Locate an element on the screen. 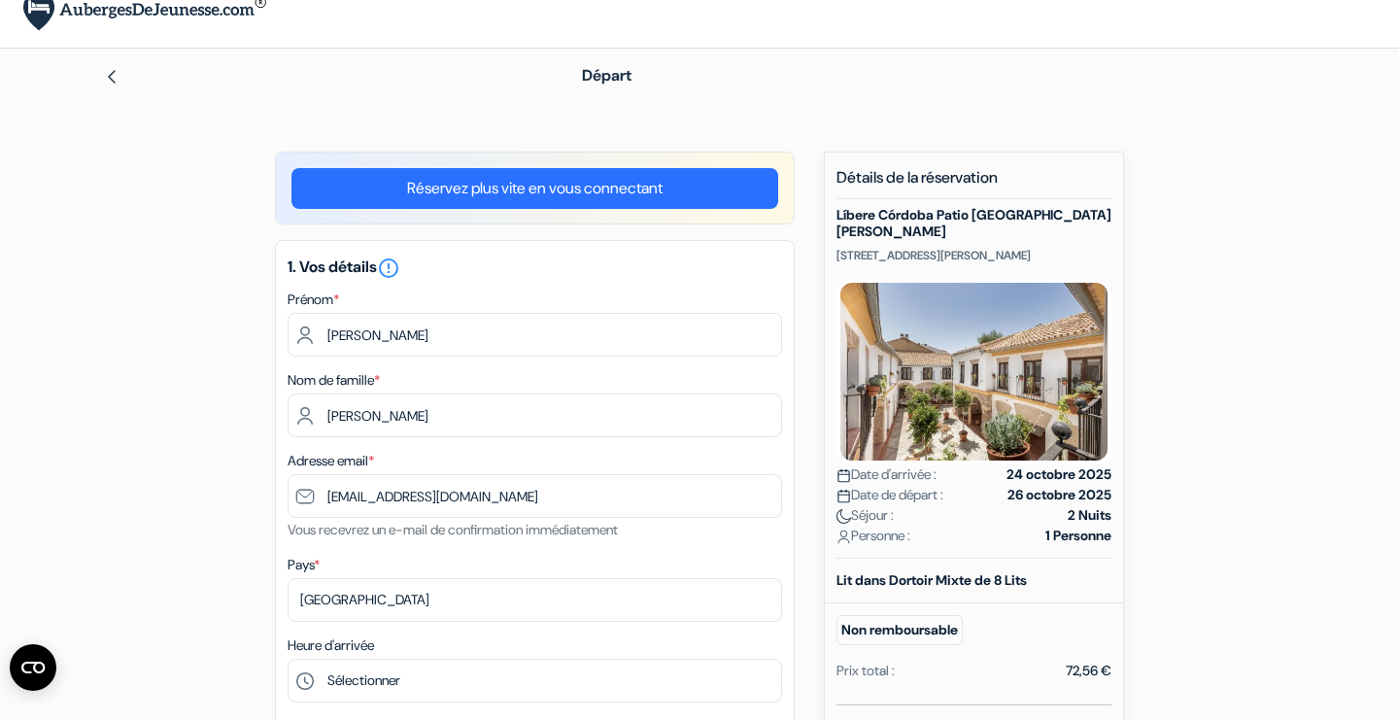  label: Nom de famille is located at coordinates (333, 380).